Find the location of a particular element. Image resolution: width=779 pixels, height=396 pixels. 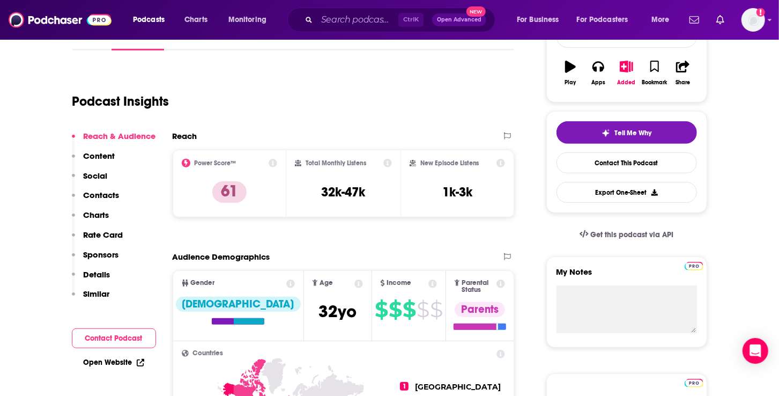

button: Details is located at coordinates (91, 279).